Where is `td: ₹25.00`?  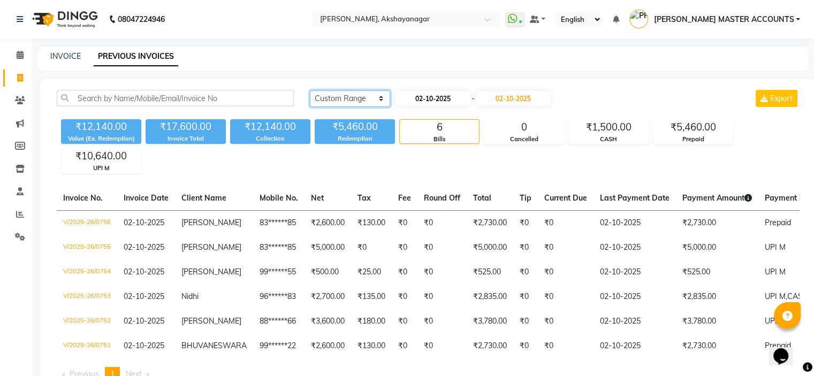
td: ₹25.00 is located at coordinates (371, 272).